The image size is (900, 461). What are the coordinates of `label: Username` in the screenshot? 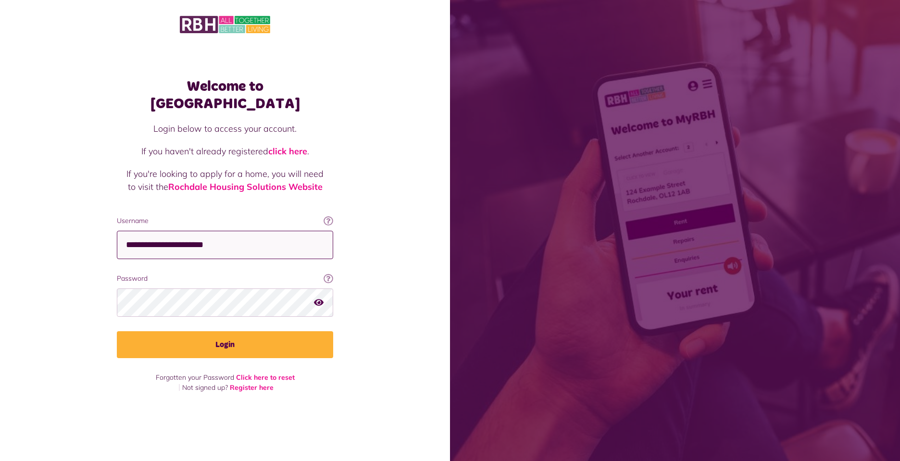 It's located at (225, 221).